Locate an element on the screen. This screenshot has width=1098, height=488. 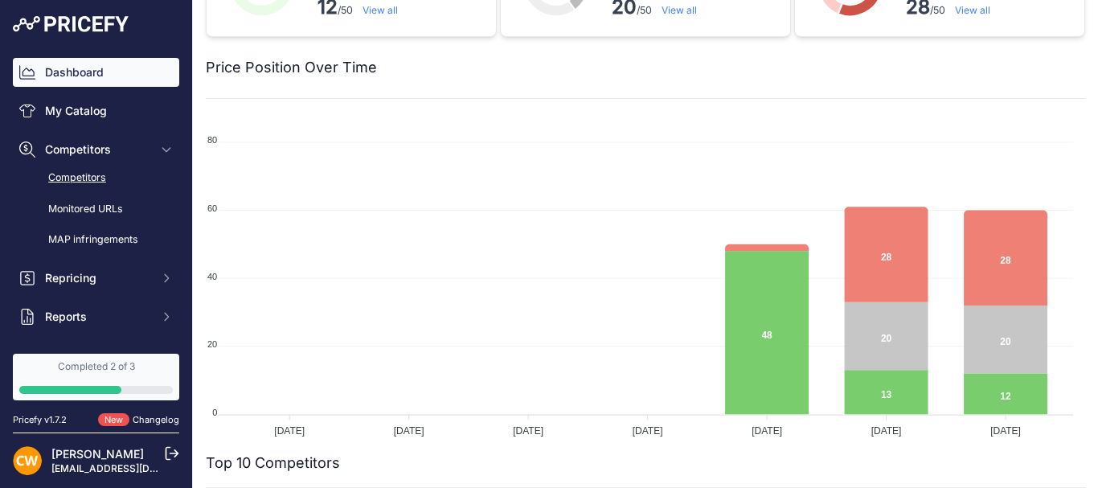
span: New is located at coordinates (113, 420).